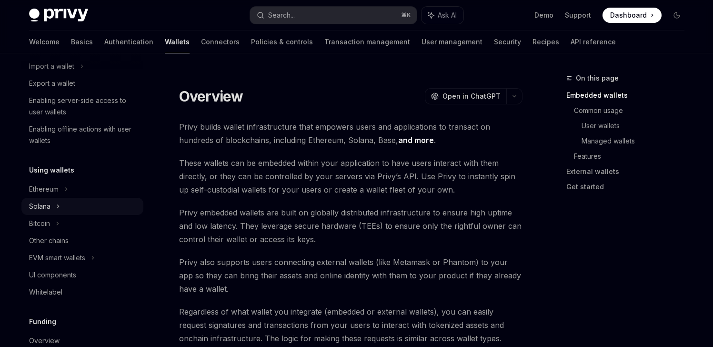 Image resolution: width=713 pixels, height=347 pixels. Describe the element at coordinates (466, 96) in the screenshot. I see `button: Open in ChatGPT` at that location.